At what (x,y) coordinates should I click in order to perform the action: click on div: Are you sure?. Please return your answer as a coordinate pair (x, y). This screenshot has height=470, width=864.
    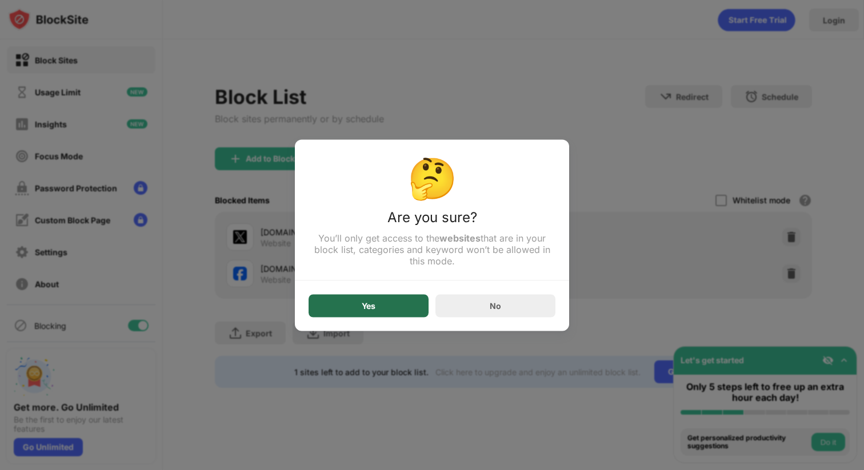
    Looking at the image, I should click on (432, 220).